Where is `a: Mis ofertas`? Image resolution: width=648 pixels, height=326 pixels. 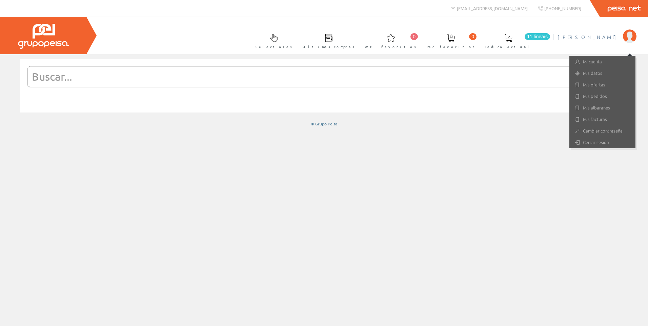 a: Mis ofertas is located at coordinates (603, 85).